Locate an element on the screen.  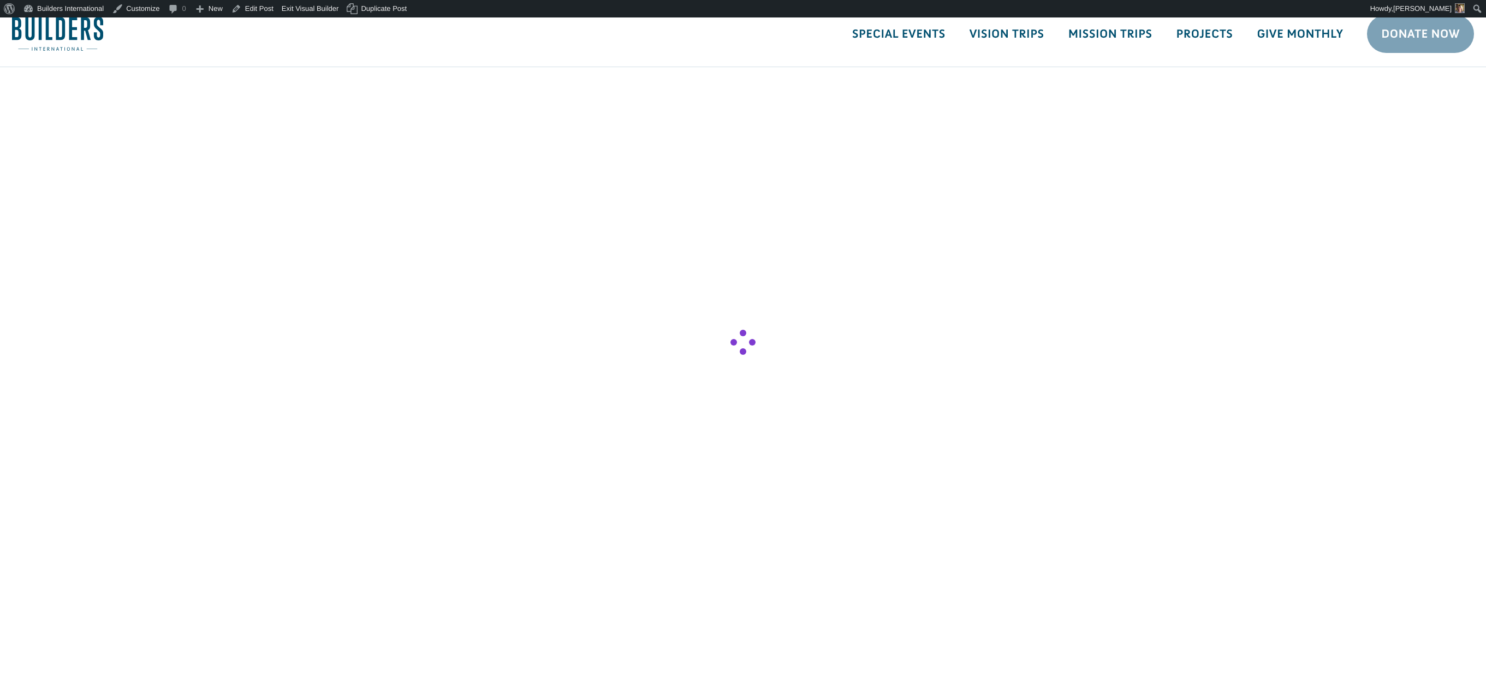
a: Donate Now is located at coordinates (1420, 34).